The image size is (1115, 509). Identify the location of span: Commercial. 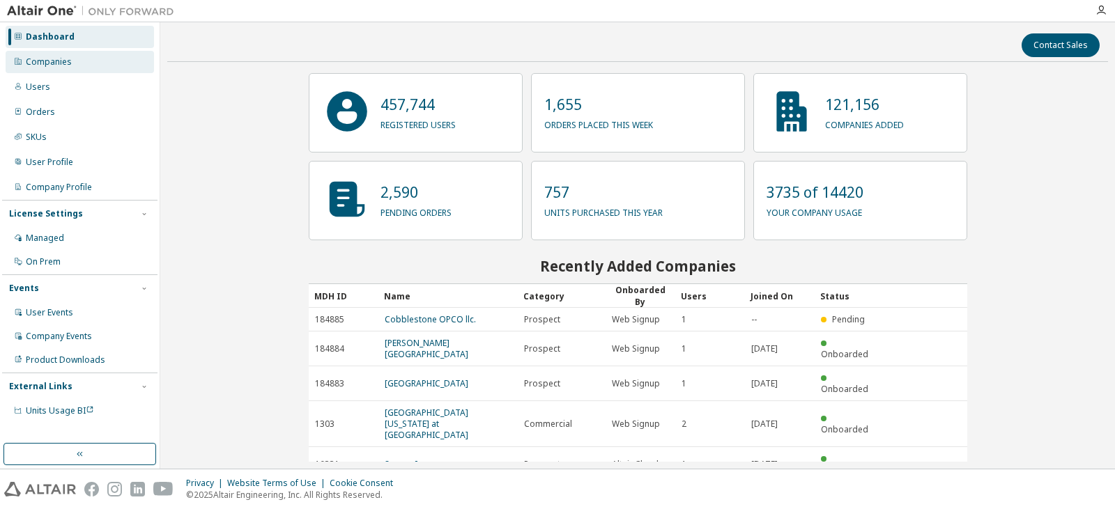
(548, 424).